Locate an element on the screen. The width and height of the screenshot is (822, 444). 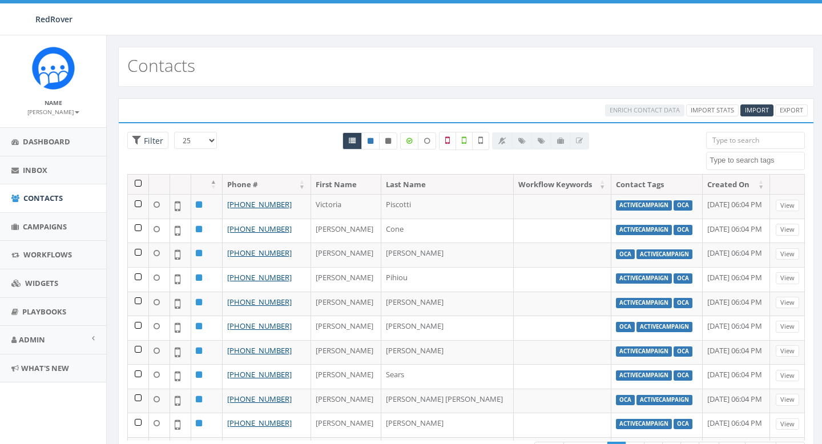
a: Import Stats is located at coordinates (712, 110).